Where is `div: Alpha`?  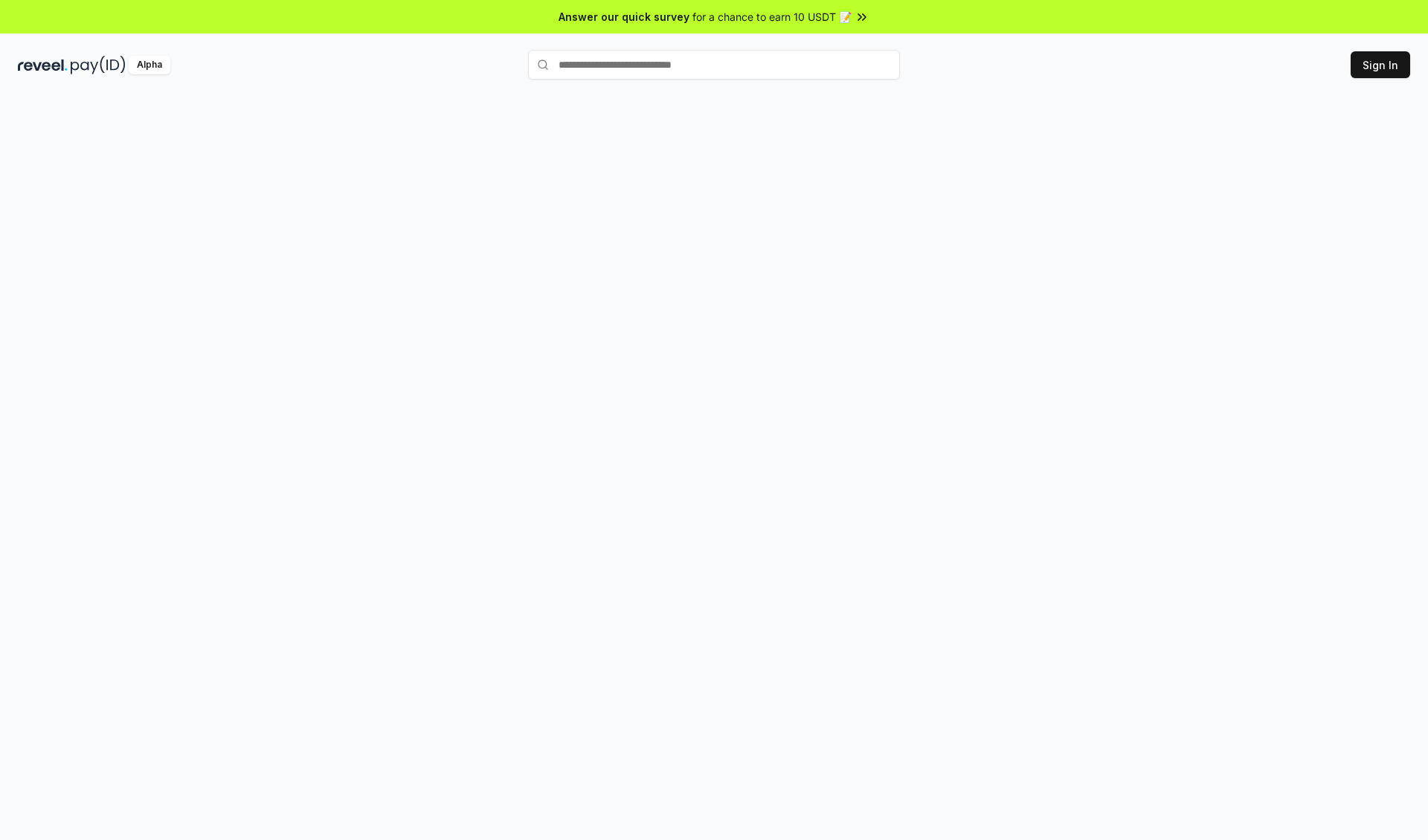
div: Alpha is located at coordinates (150, 65).